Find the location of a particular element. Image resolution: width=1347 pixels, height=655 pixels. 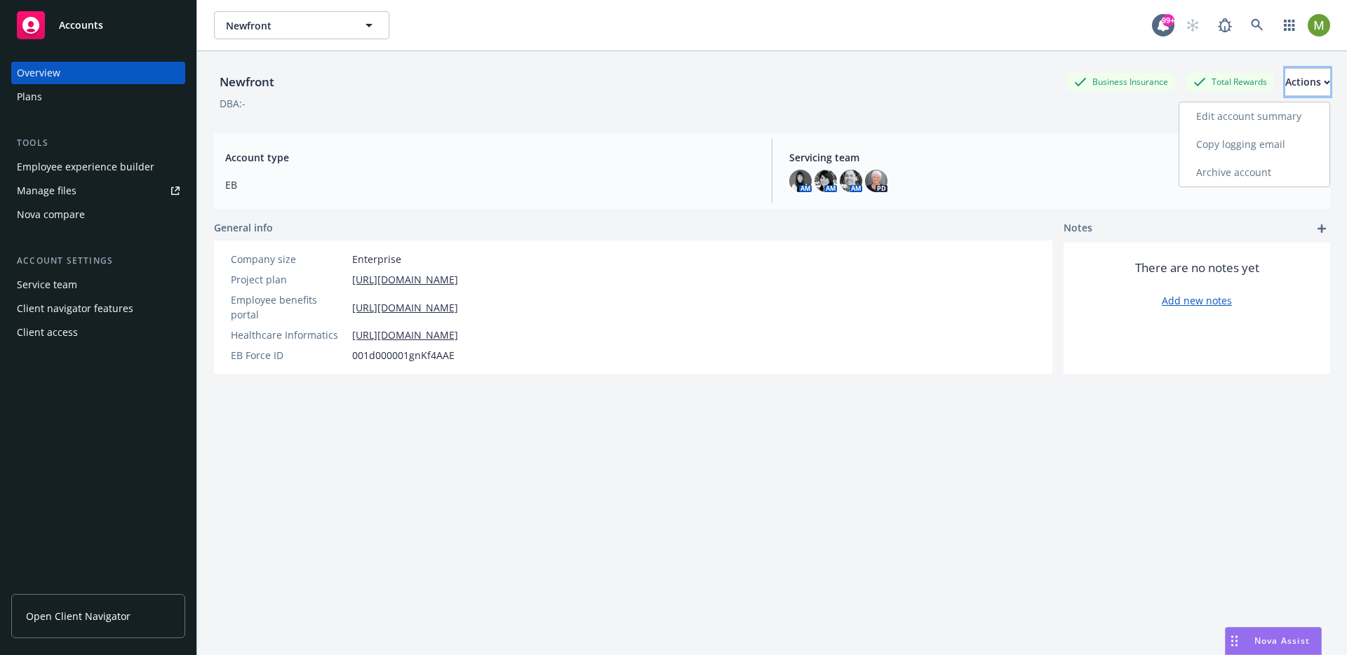

a: Report a Bug is located at coordinates (1225, 25).